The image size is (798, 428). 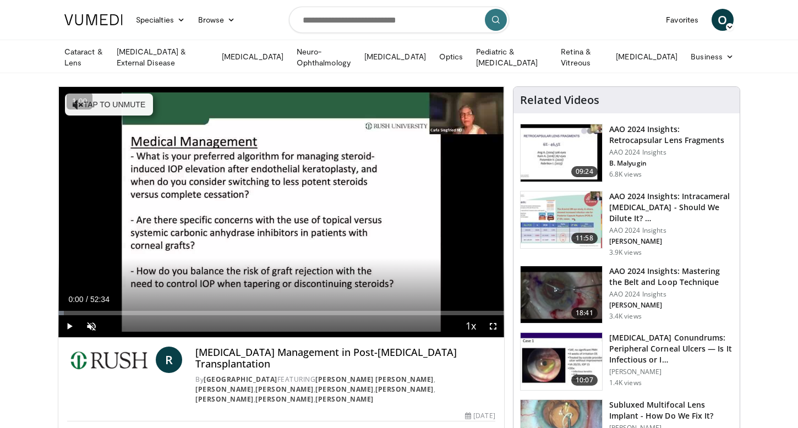 What do you see at coordinates (345, 390) in the screenshot?
I see `div: By FEATURING , , , , , , ,` at bounding box center [345, 390].